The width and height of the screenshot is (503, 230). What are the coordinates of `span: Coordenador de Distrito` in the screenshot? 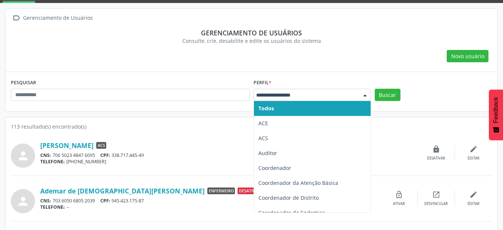 It's located at (289, 198).